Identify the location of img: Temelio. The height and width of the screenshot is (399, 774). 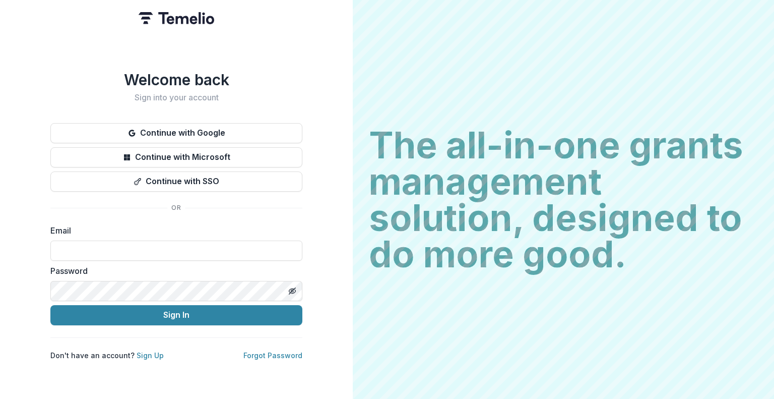
(176, 18).